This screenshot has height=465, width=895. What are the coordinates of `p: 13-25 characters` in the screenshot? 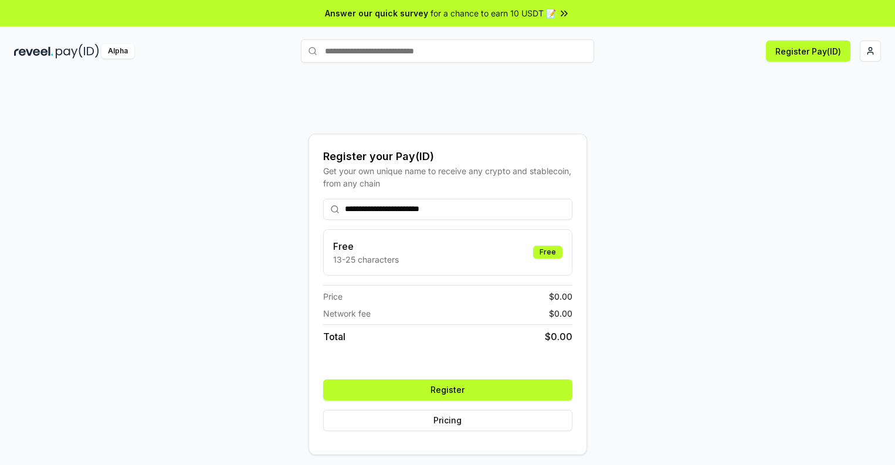 It's located at (366, 259).